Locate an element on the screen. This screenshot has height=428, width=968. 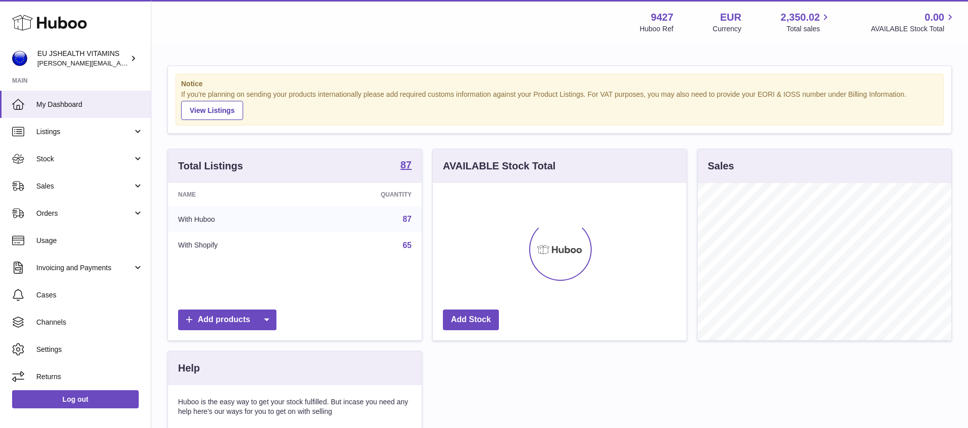
span: Settings is located at coordinates (90, 350).